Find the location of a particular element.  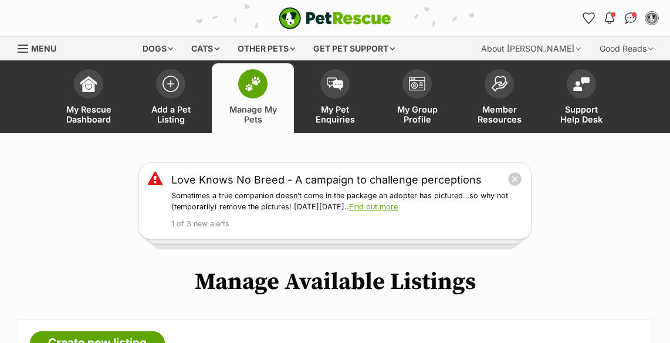

a: My Group Profile is located at coordinates (417, 98).